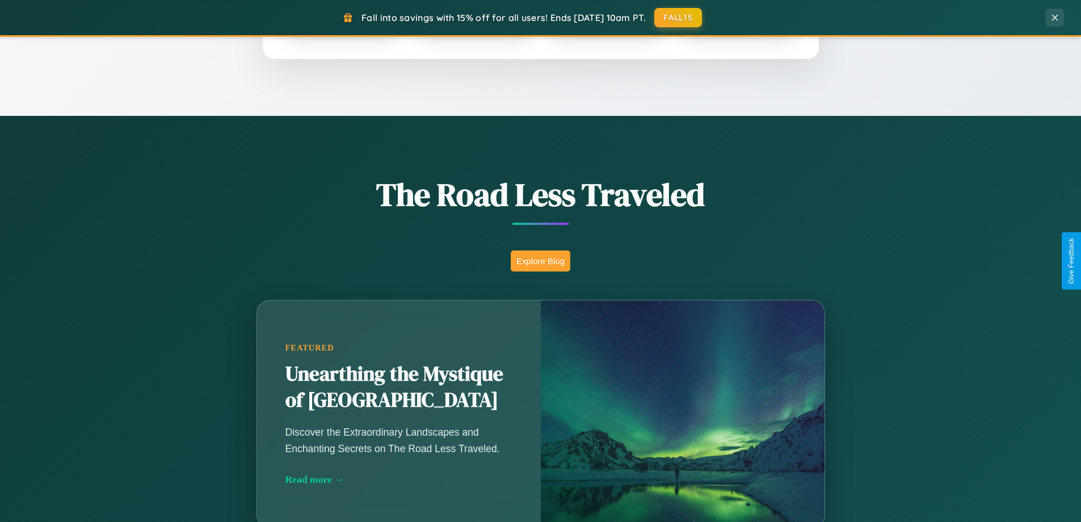 The height and width of the screenshot is (522, 1081). What do you see at coordinates (399, 479) in the screenshot?
I see `div: Read more →` at bounding box center [399, 479].